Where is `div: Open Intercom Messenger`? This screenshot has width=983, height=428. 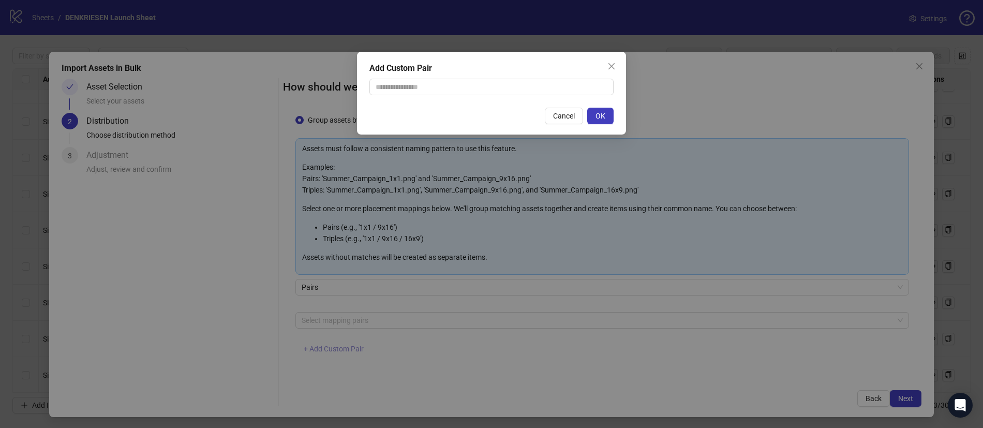
div: Open Intercom Messenger is located at coordinates (960, 405).